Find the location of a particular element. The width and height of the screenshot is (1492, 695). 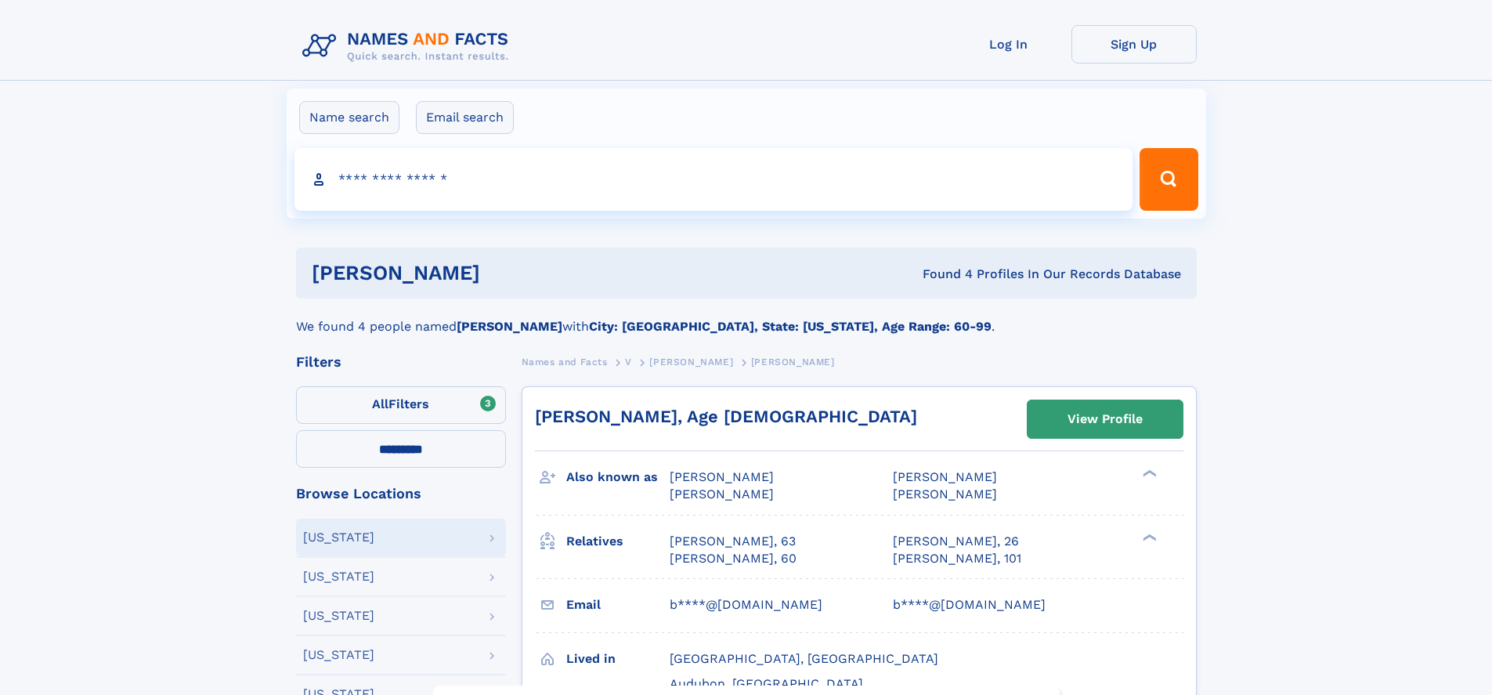

div: We found 4 people named with . is located at coordinates (746, 317).